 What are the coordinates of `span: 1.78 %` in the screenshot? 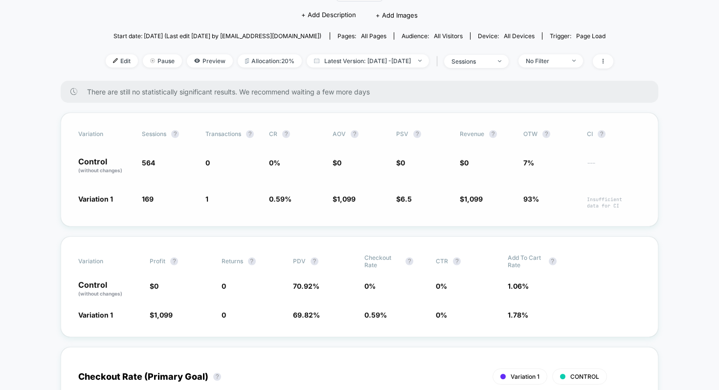 It's located at (518, 315).